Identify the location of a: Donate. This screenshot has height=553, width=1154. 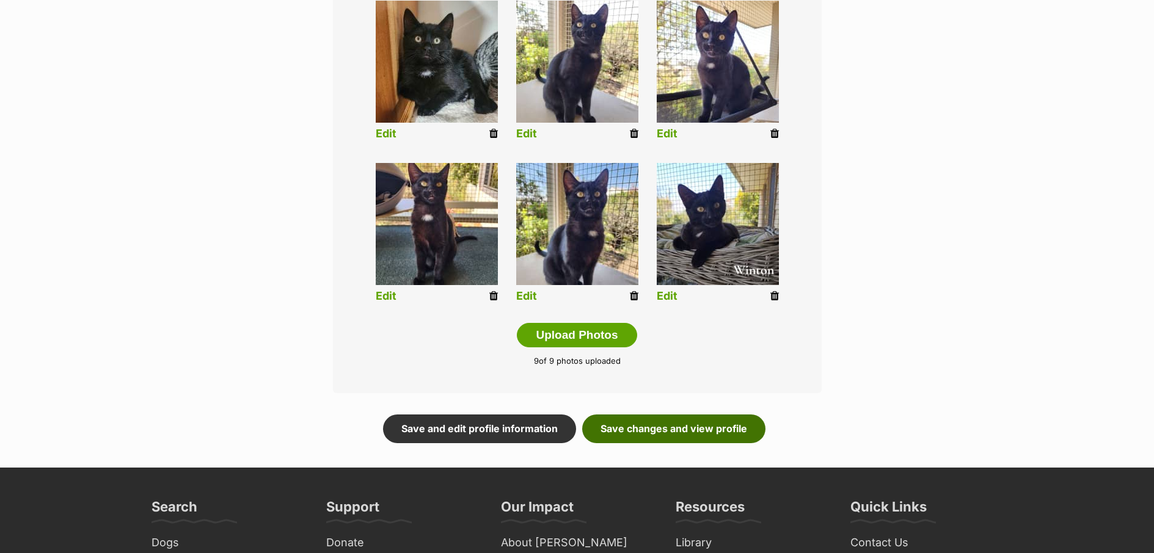
(403, 543).